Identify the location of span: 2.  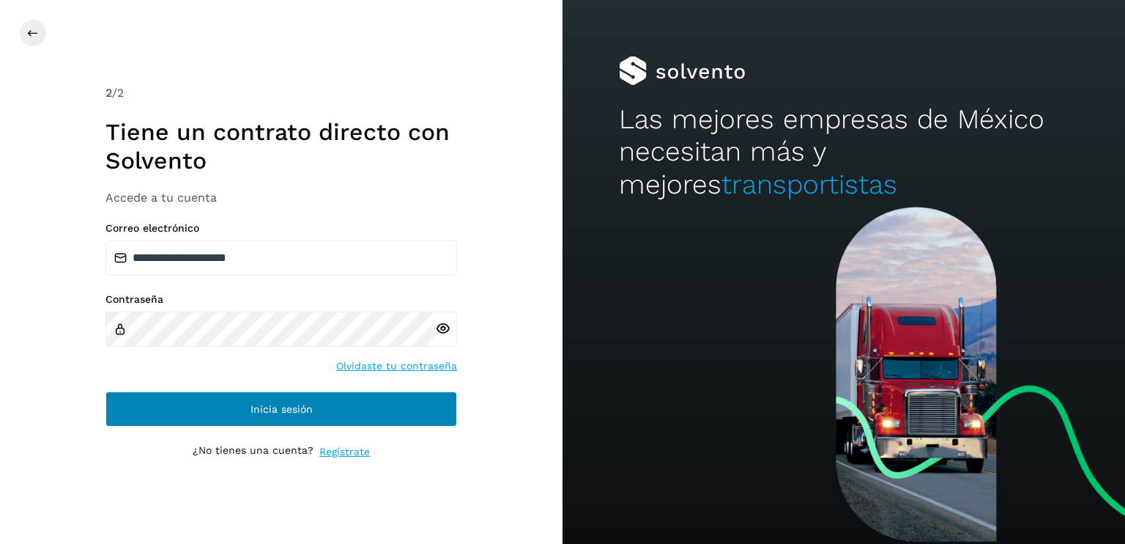
(108, 92).